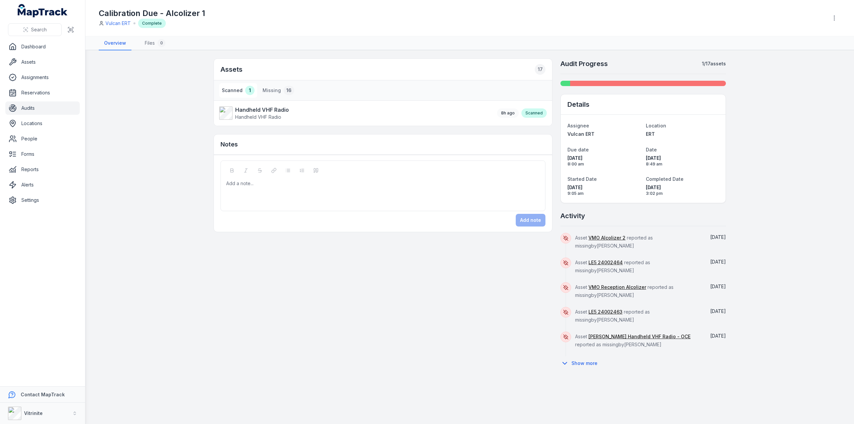 Image resolution: width=854 pixels, height=424 pixels. Describe the element at coordinates (250, 90) in the screenshot. I see `div: 1` at that location.